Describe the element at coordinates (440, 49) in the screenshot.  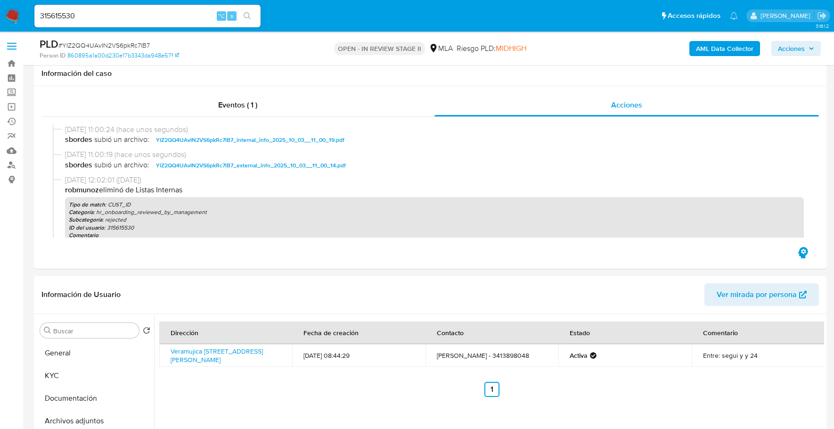
I see `div: MLA` at that location.